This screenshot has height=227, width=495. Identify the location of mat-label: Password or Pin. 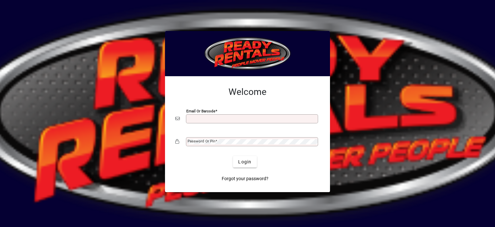
(201, 141).